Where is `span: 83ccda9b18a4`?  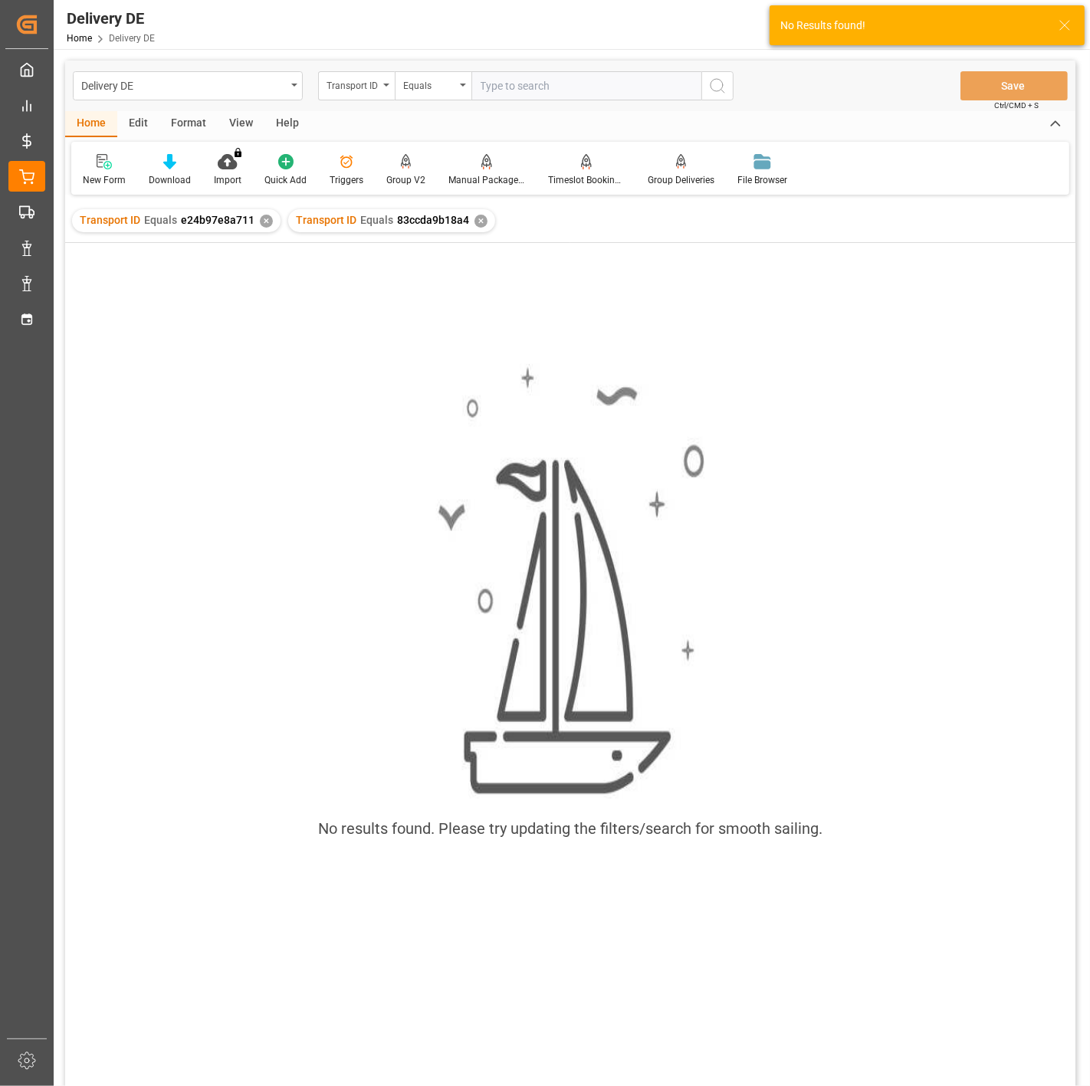
span: 83ccda9b18a4 is located at coordinates (433, 220).